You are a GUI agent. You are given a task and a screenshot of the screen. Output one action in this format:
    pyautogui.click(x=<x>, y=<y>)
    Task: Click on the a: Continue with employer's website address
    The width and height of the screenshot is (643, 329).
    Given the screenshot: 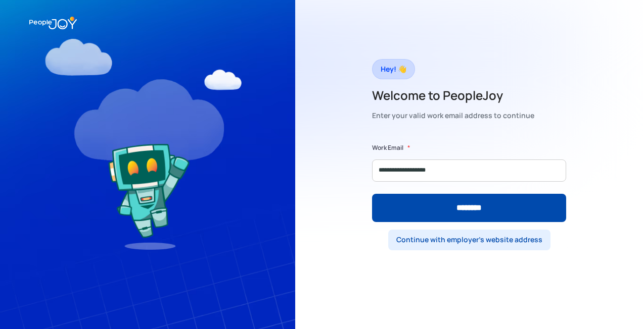 What is the action you would take?
    pyautogui.click(x=469, y=240)
    